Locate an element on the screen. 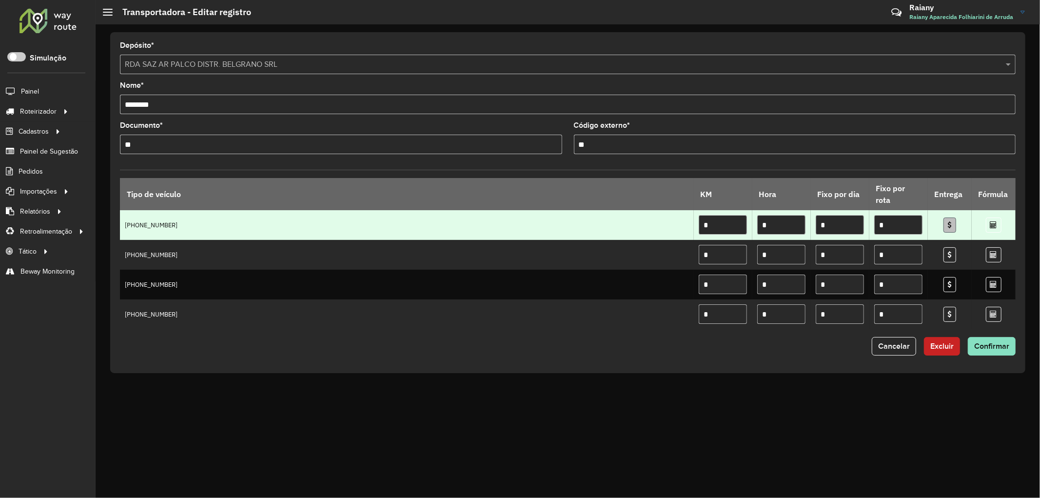 The image size is (1040, 498). th: Fórmula is located at coordinates (994, 194).